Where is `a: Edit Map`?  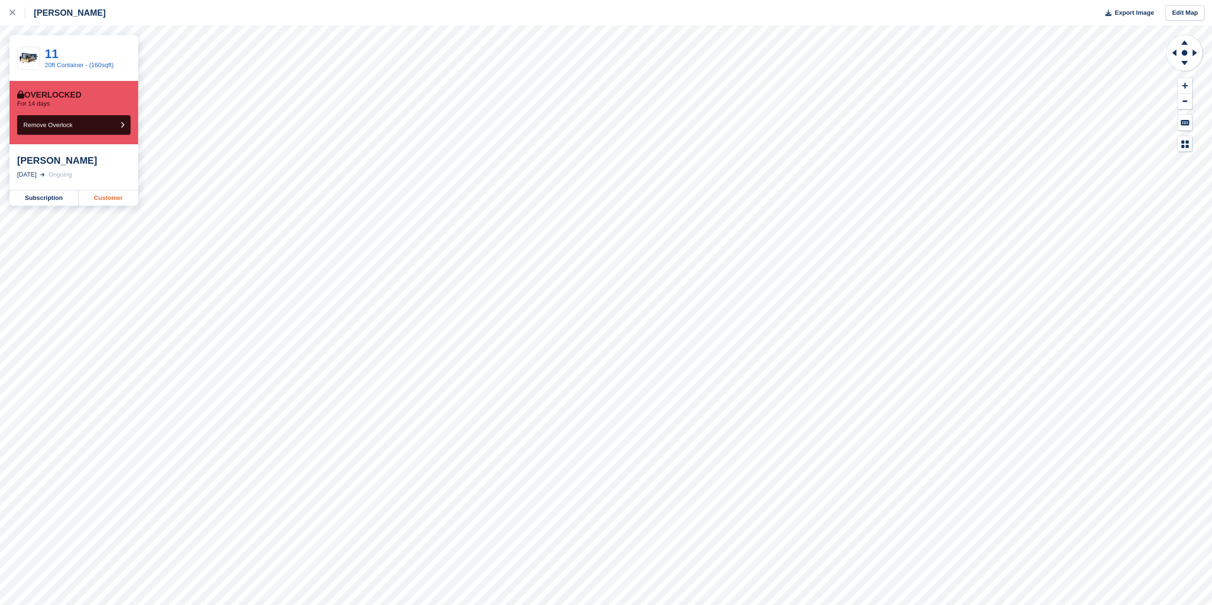 a: Edit Map is located at coordinates (1185, 13).